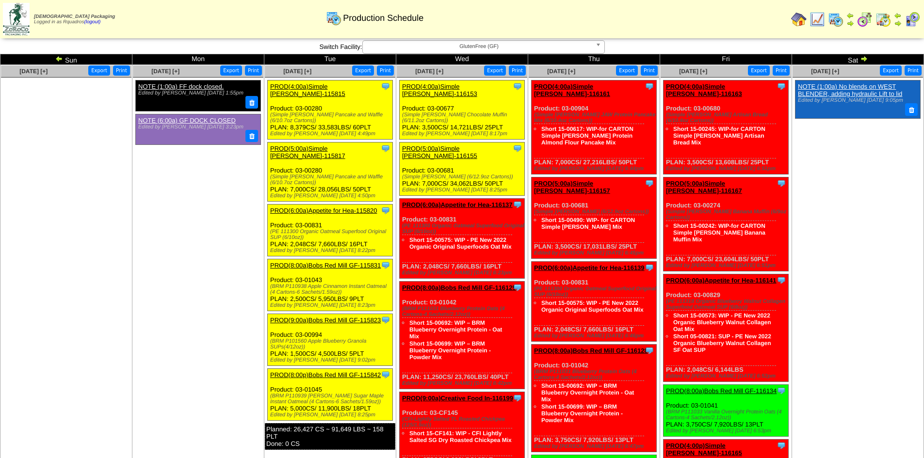 The height and width of the screenshot is (458, 924). Describe the element at coordinates (325, 320) in the screenshot. I see `a: PROD(9:00a)Bobs Red Mill GF-115823` at that location.